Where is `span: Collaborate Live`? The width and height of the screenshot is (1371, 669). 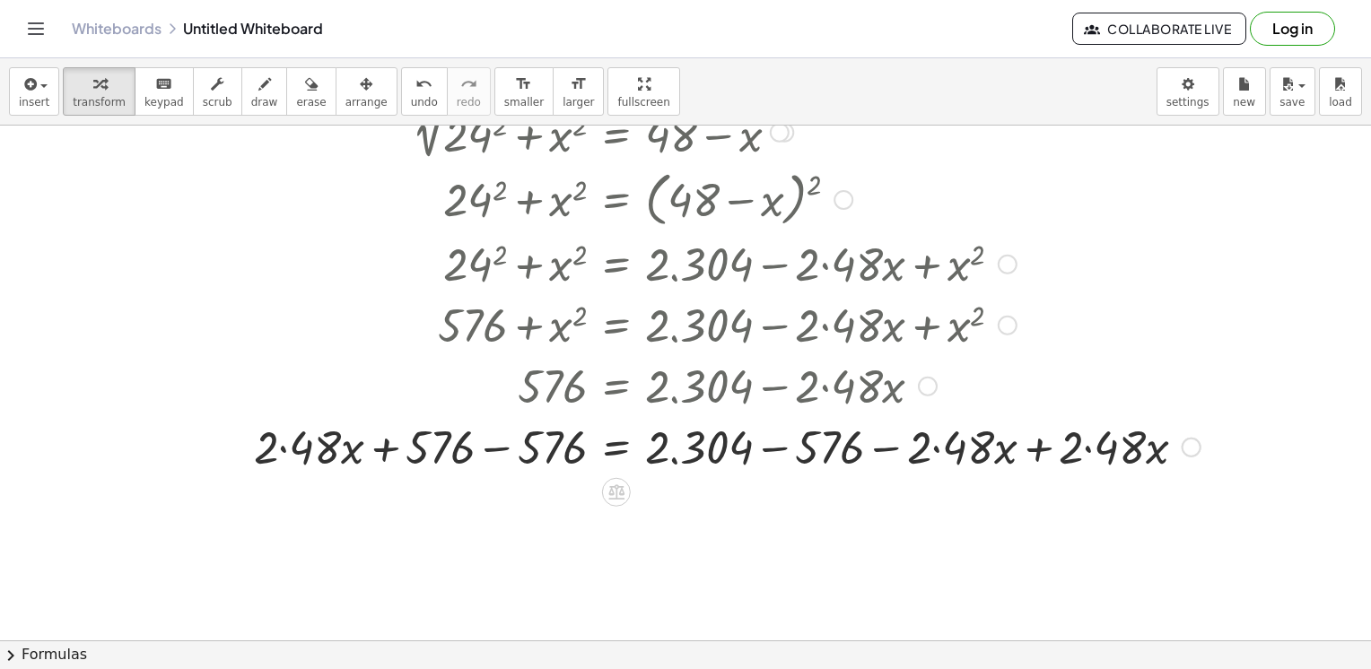 span: Collaborate Live is located at coordinates (1159, 29).